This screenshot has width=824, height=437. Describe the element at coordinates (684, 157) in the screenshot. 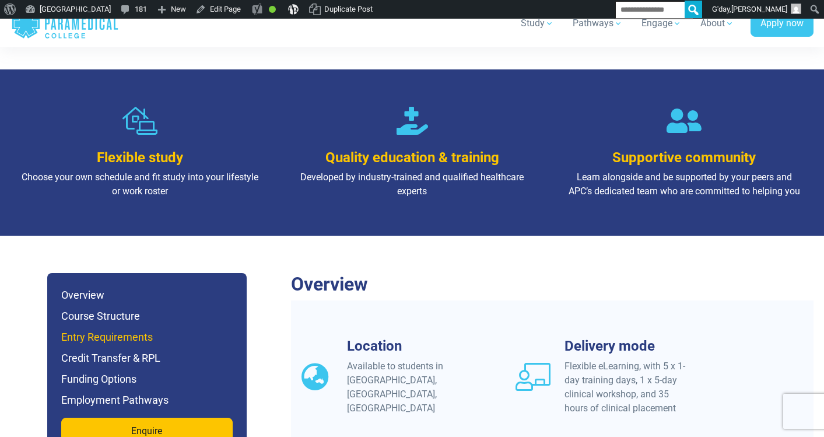

I see `h3: Supportive community` at that location.